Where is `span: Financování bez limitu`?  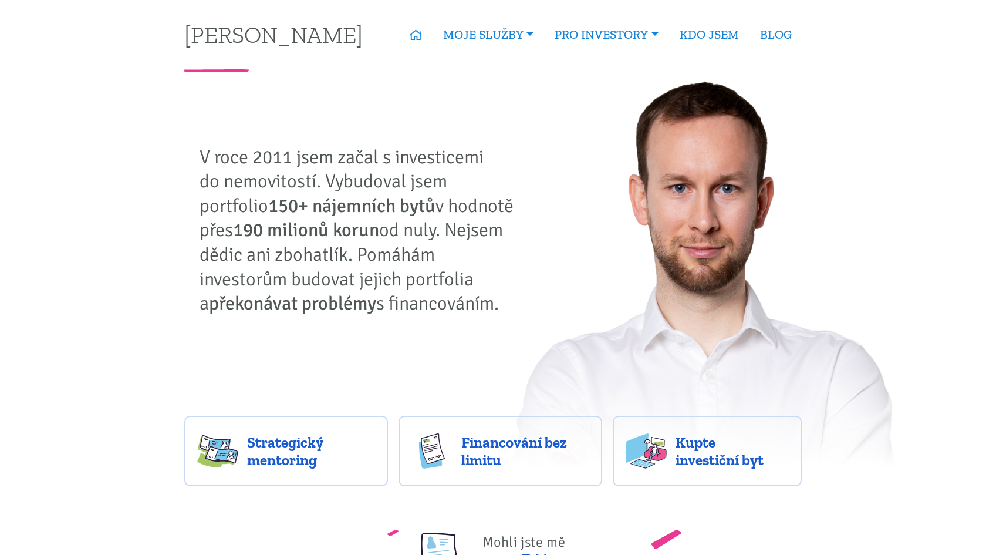 span: Financování bez limitu is located at coordinates (526, 451).